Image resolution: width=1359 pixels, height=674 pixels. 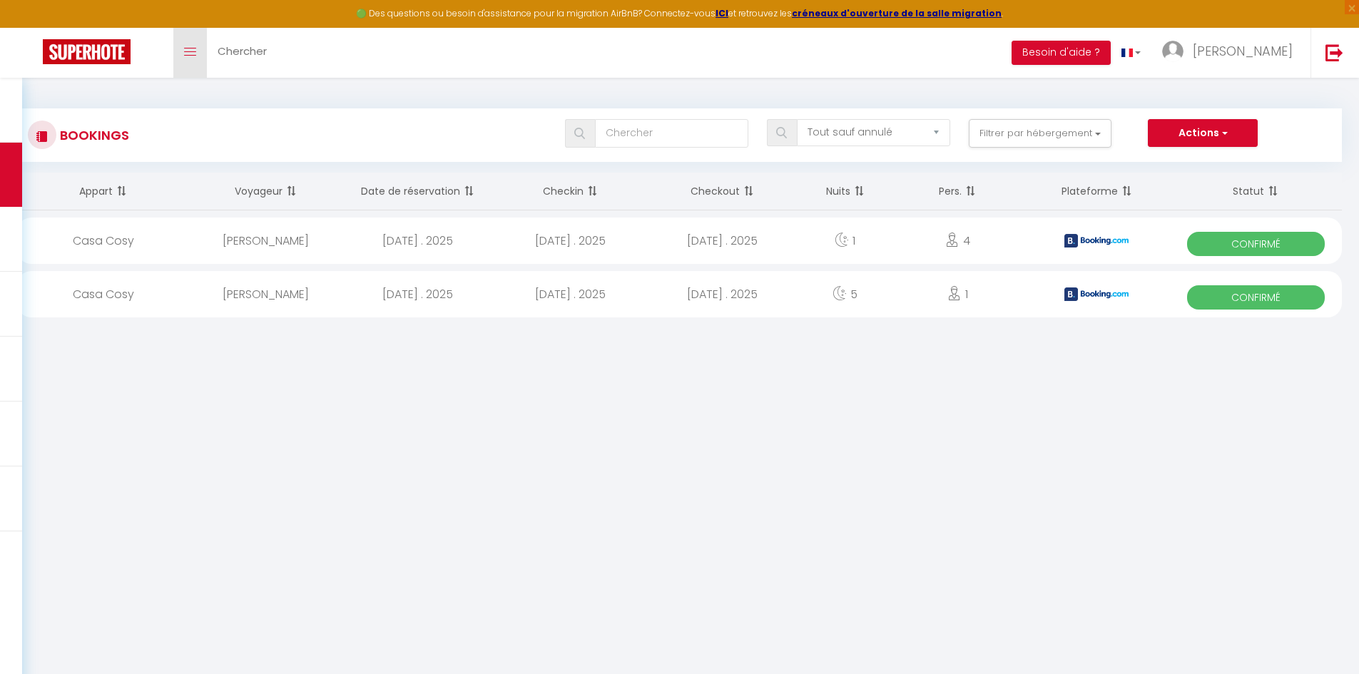 I want to click on strong: ICI, so click(x=722, y=13).